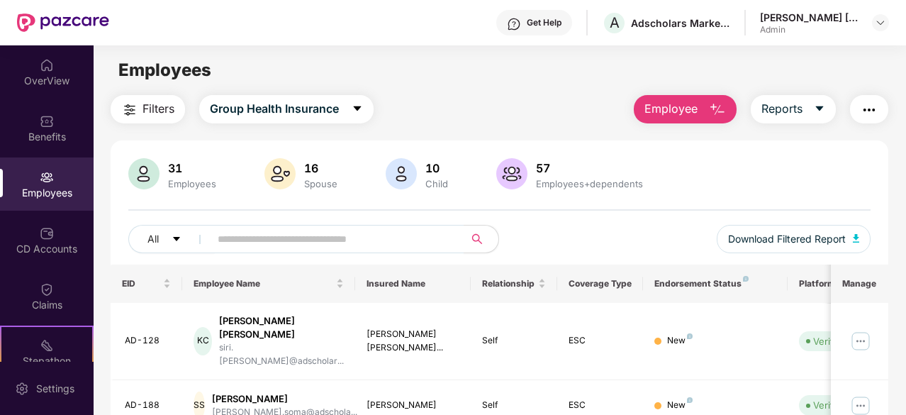 The height and width of the screenshot is (415, 906). What do you see at coordinates (148, 405) in the screenshot?
I see `div: AD-188` at bounding box center [148, 405].